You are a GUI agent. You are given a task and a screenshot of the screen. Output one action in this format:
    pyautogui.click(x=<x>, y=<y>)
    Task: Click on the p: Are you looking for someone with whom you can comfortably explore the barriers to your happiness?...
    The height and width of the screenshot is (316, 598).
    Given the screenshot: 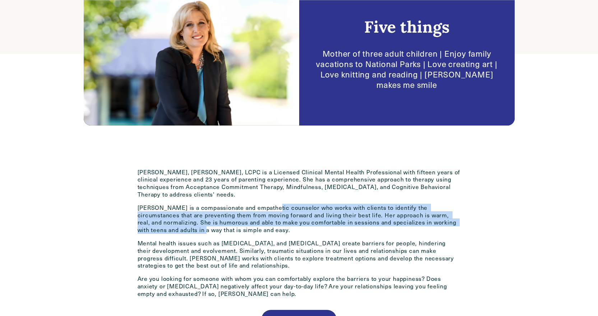 What is the action you would take?
    pyautogui.click(x=299, y=287)
    